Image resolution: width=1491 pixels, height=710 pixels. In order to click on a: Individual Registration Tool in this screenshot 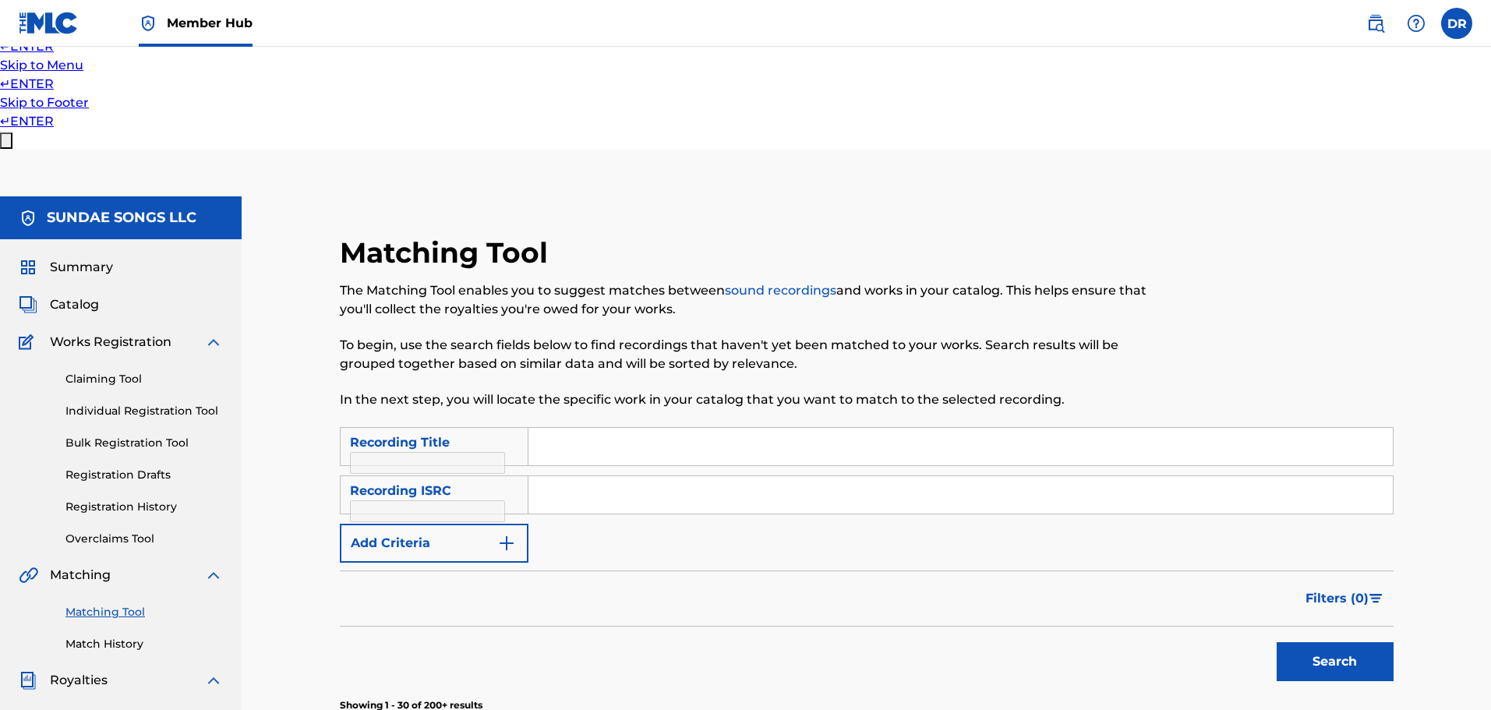, I will do `click(144, 411)`.